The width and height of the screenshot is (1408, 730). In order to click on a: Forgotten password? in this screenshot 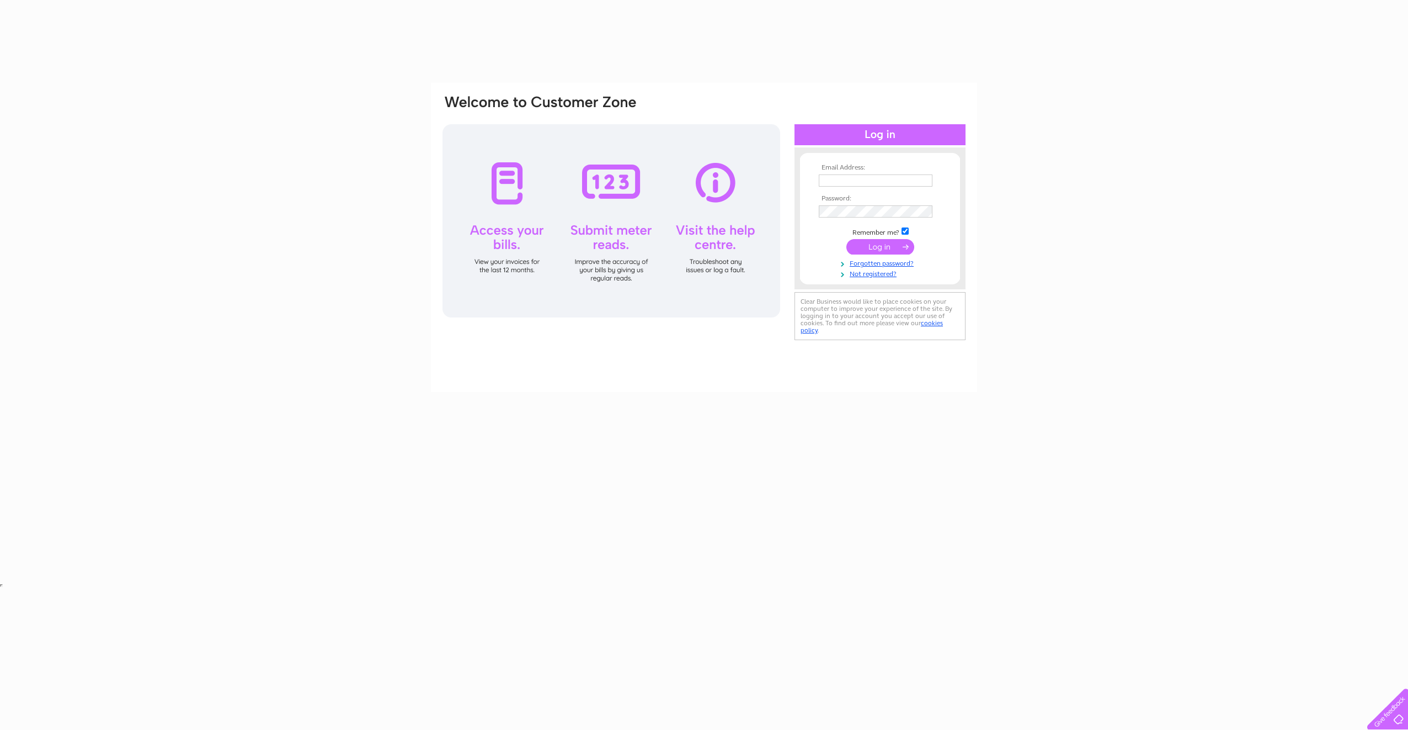, I will do `click(881, 262)`.